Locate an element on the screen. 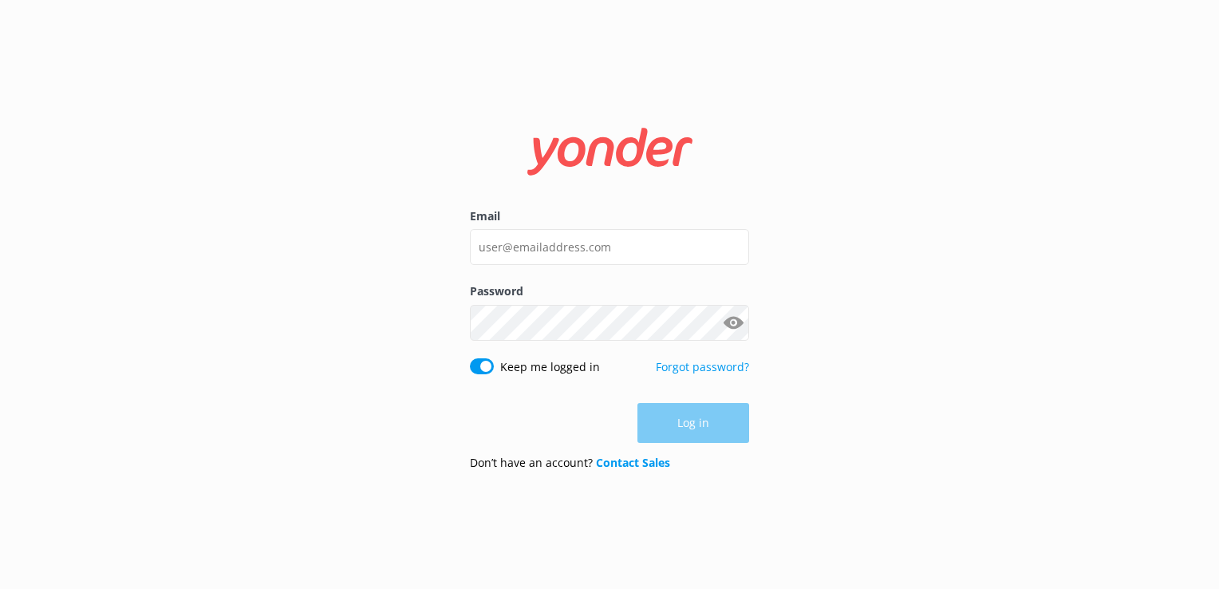  a: Contact Sales is located at coordinates (632, 462).